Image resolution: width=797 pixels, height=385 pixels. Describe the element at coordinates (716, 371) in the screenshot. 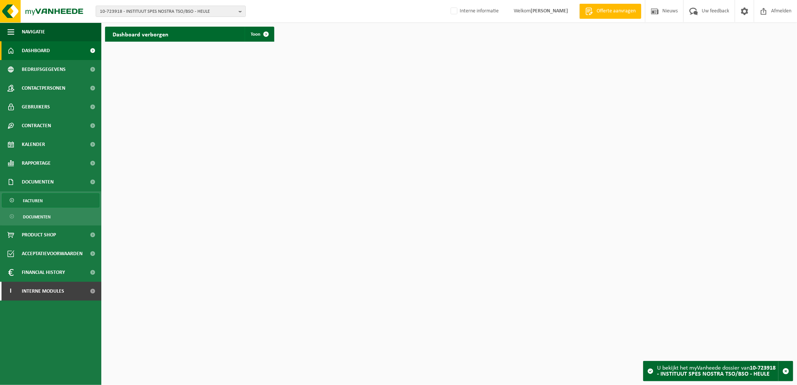

I see `strong: 10-723918 - INSTITUUT SPES NOSTRA TSO/BSO - HEULE` at that location.